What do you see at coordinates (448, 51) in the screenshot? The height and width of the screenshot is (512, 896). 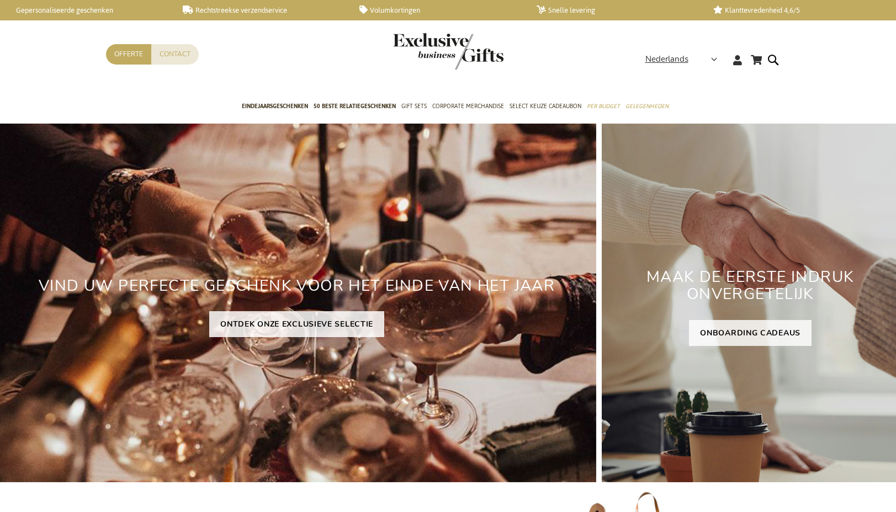 I see `img: Exclusive Business gifts logo` at bounding box center [448, 51].